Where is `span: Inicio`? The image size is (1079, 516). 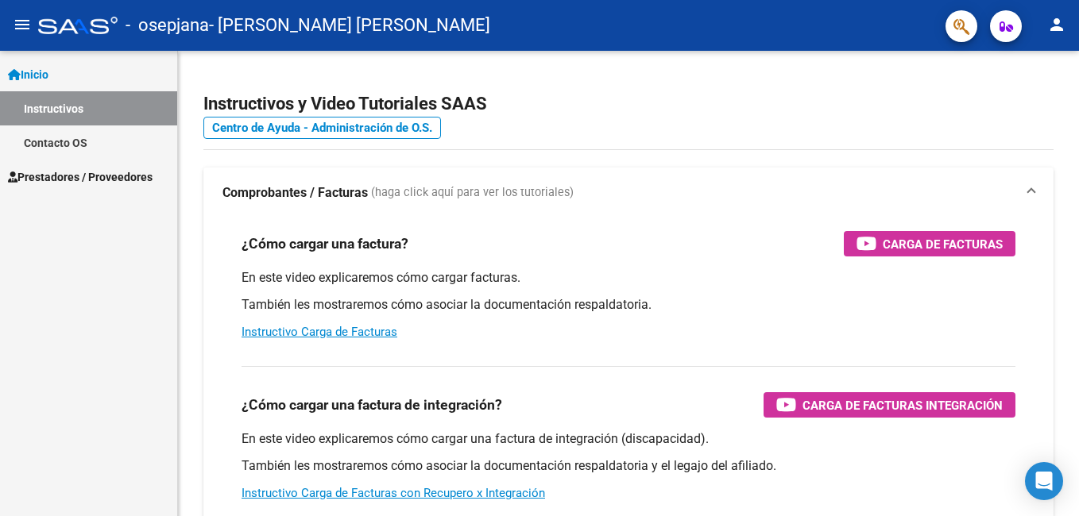 span: Inicio is located at coordinates (28, 75).